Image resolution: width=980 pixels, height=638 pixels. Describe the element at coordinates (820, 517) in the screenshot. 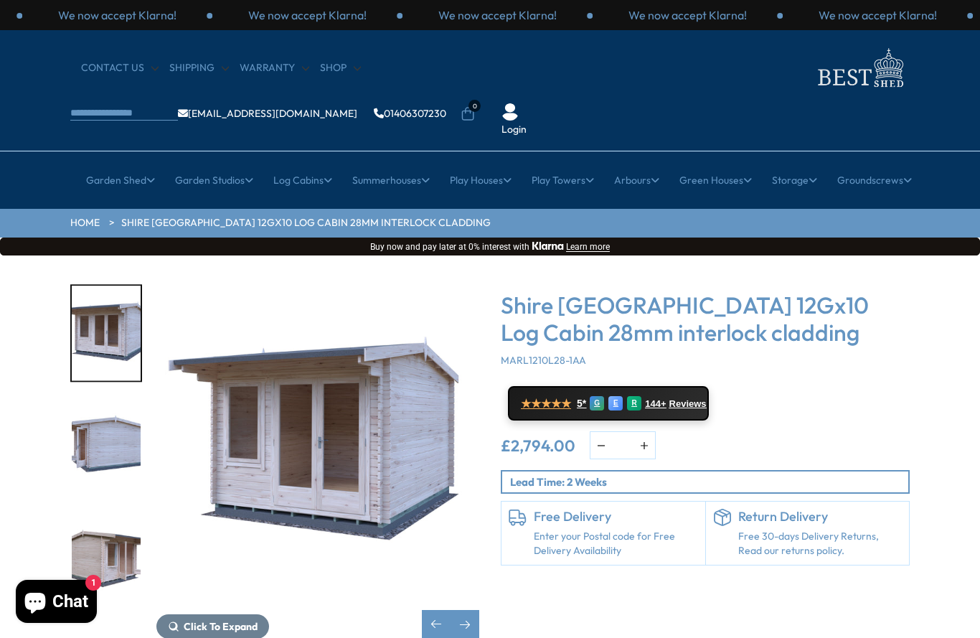

I see `h6: Return Delivery` at that location.